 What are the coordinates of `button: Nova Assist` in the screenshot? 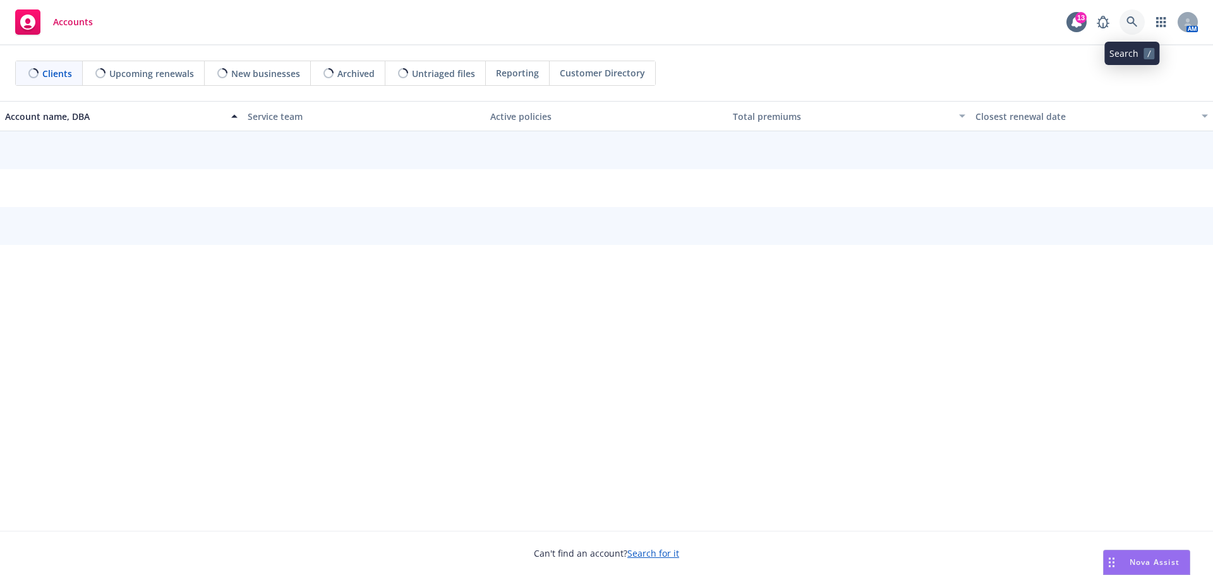 It's located at (1146, 563).